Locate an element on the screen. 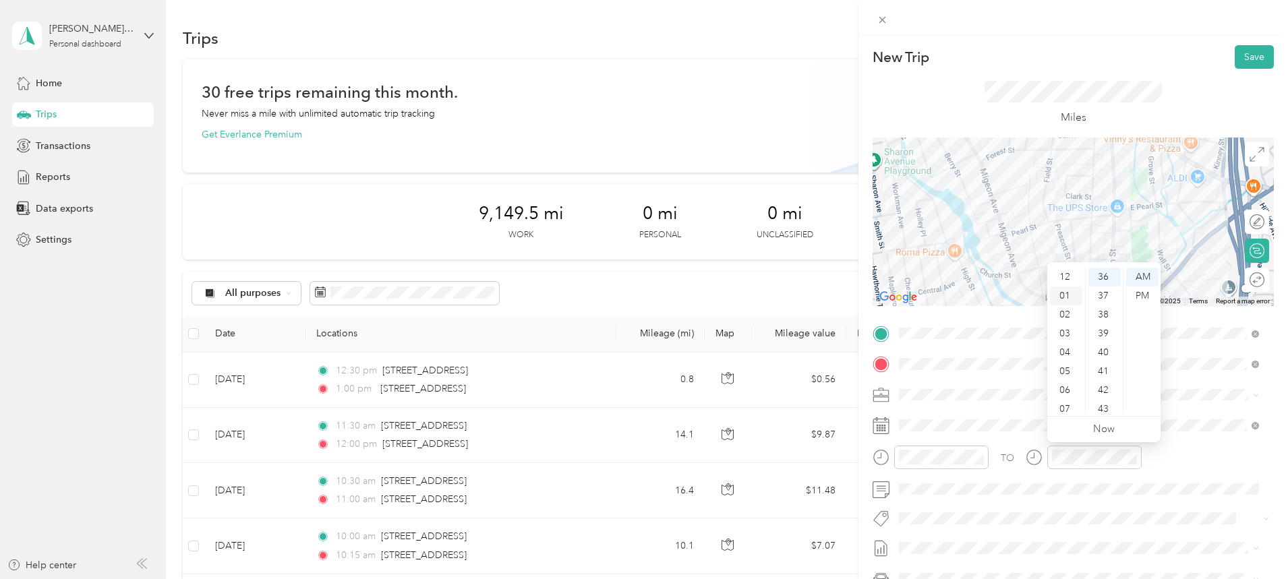  div: 01 is located at coordinates (1066, 296).